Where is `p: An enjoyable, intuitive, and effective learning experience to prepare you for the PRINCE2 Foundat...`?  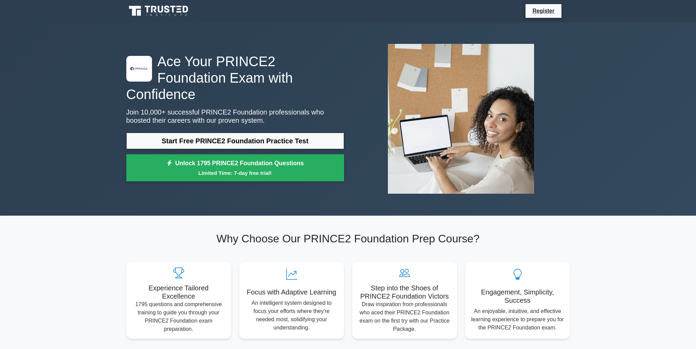 p: An enjoyable, intuitive, and effective learning experience to prepare you for the PRINCE2 Foundat... is located at coordinates (518, 319).